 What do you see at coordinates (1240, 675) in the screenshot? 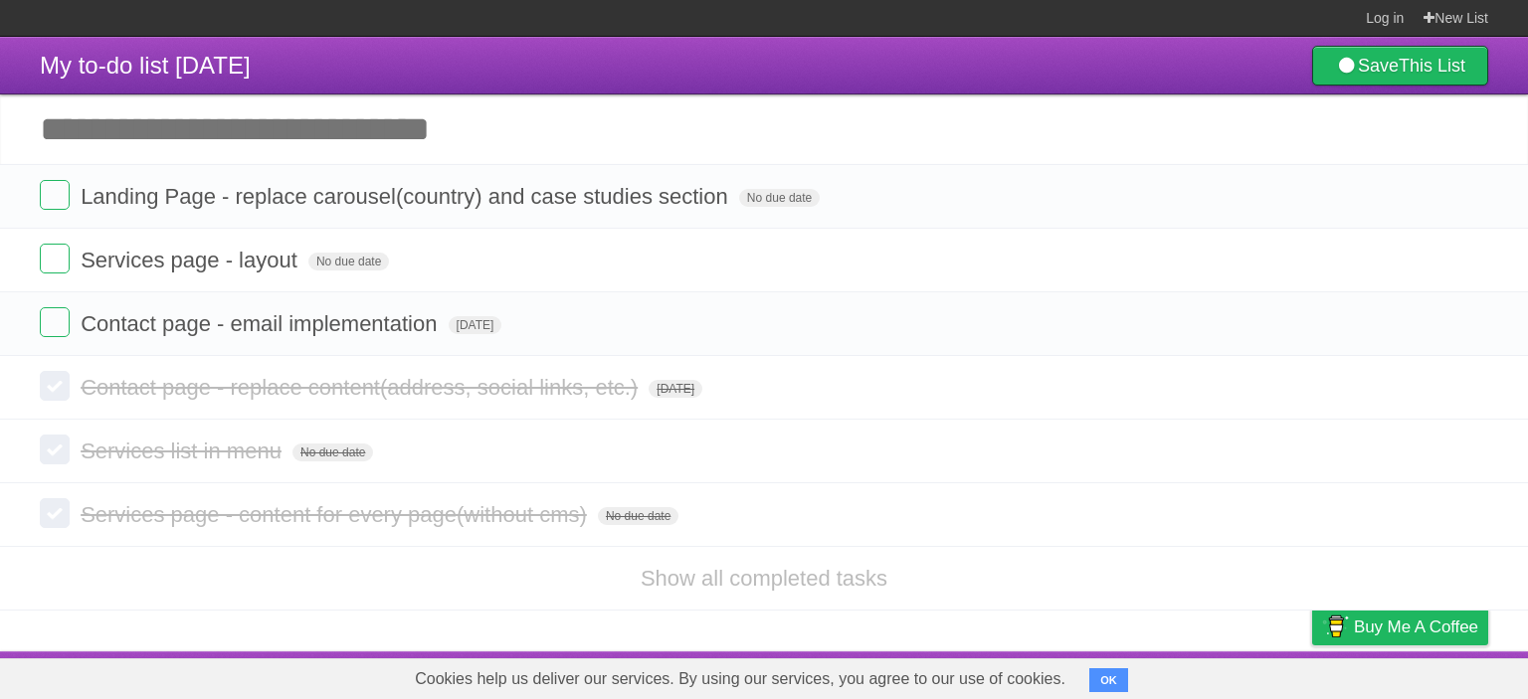
I see `a: Terms` at bounding box center [1240, 675].